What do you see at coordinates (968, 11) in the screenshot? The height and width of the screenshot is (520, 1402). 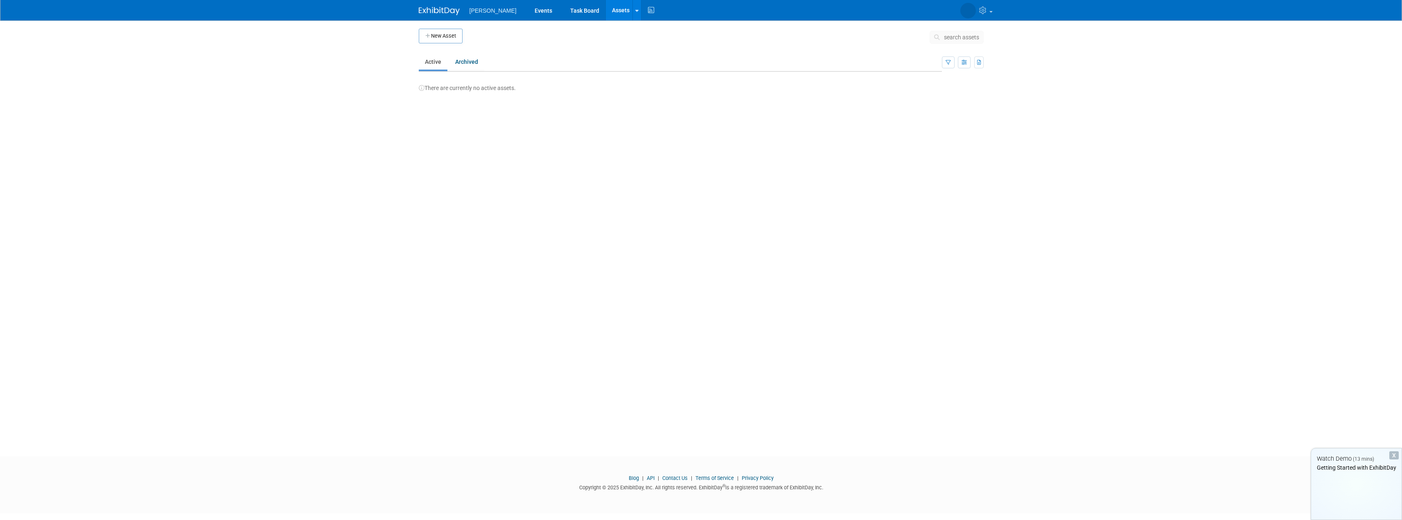 I see `img: Courtney Davies` at bounding box center [968, 11].